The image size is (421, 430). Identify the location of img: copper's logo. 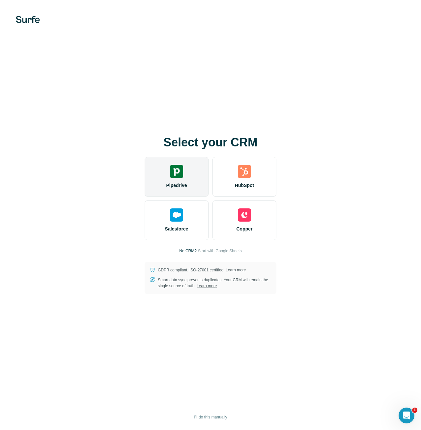
(245, 215).